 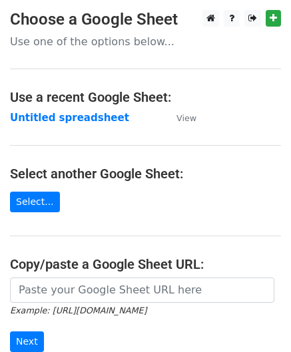 What do you see at coordinates (142, 290) in the screenshot?
I see `input: Paste your Google Sheet URL here` at bounding box center [142, 290].